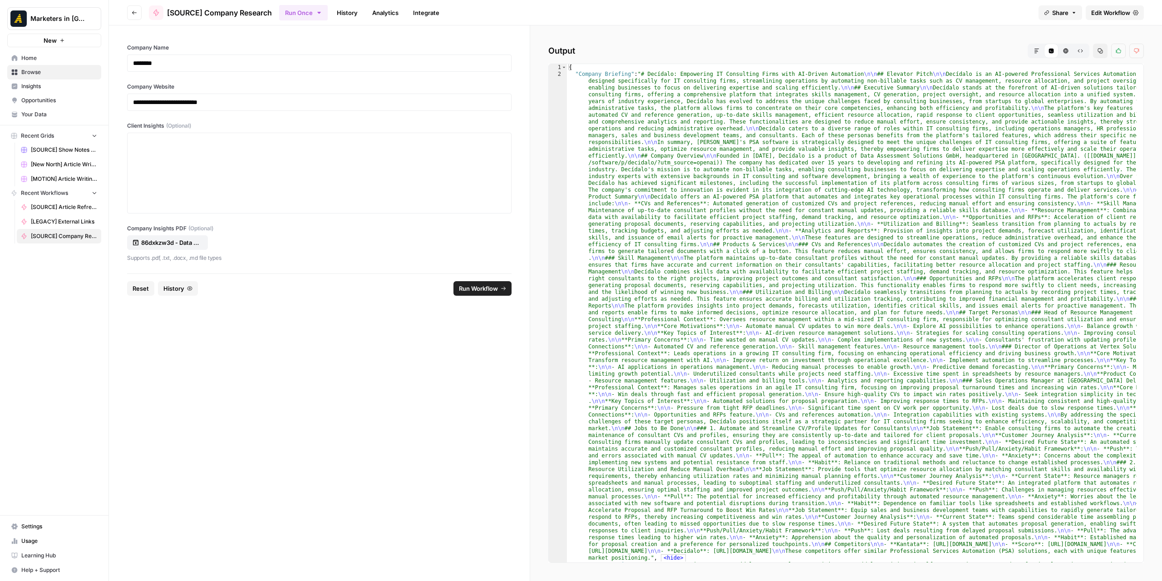 This screenshot has width=1162, height=581. I want to click on a: Integrate, so click(426, 13).